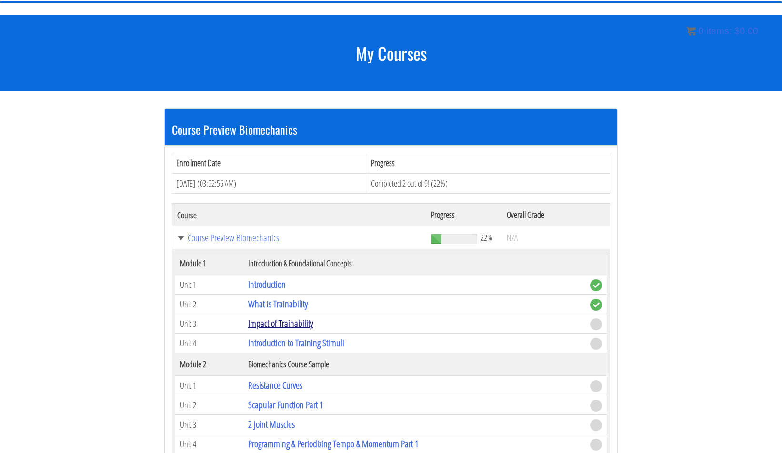 The image size is (782, 453). Describe the element at coordinates (722, 31) in the screenshot. I see `a: 0 items: $0.00` at that location.